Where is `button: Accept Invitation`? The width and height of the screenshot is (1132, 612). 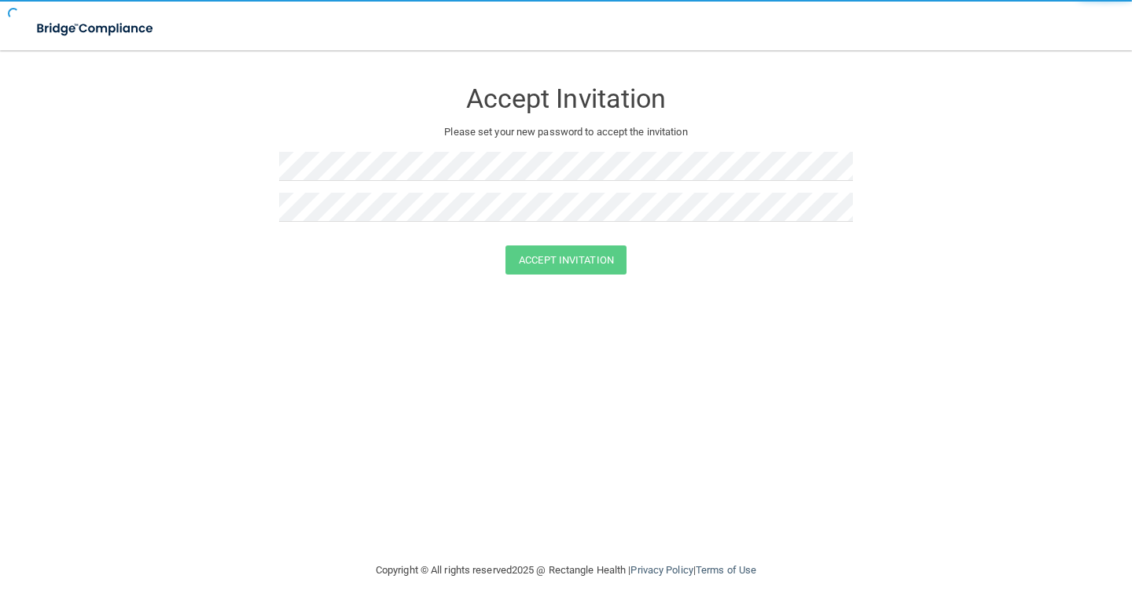
button: Accept Invitation is located at coordinates (566, 259).